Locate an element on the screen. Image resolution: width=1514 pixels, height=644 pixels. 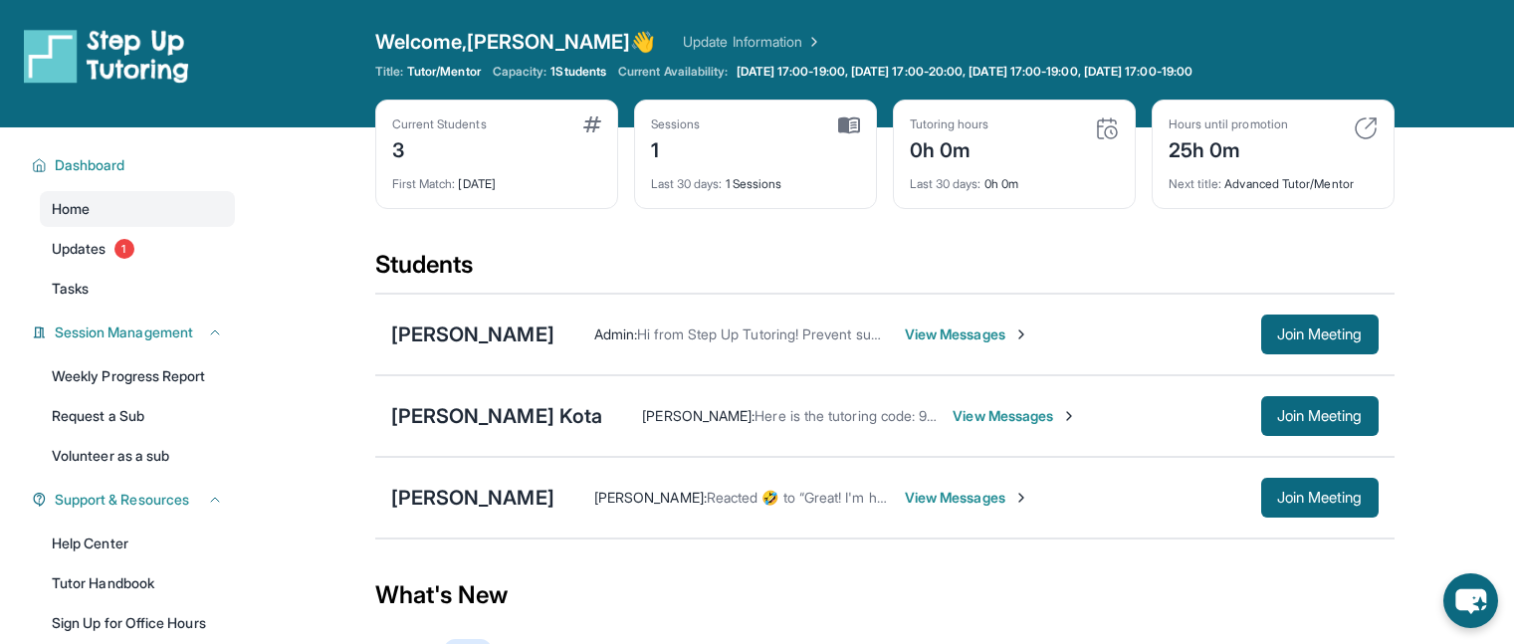
div: Current Students is located at coordinates (439, 124).